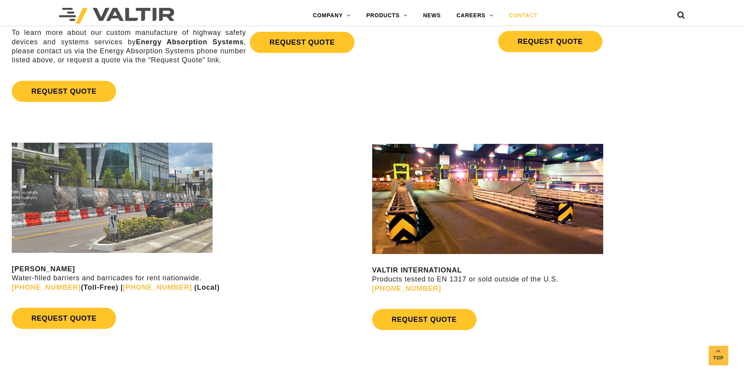 The height and width of the screenshot is (374, 744). Describe the element at coordinates (417, 270) in the screenshot. I see `strong: VALTIR INTERNATIONAL` at that location.